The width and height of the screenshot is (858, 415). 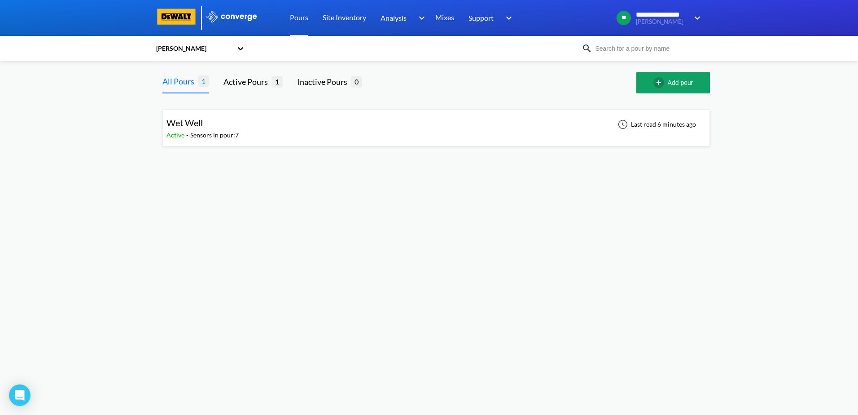 What do you see at coordinates (481, 18) in the screenshot?
I see `span: Support` at bounding box center [481, 18].